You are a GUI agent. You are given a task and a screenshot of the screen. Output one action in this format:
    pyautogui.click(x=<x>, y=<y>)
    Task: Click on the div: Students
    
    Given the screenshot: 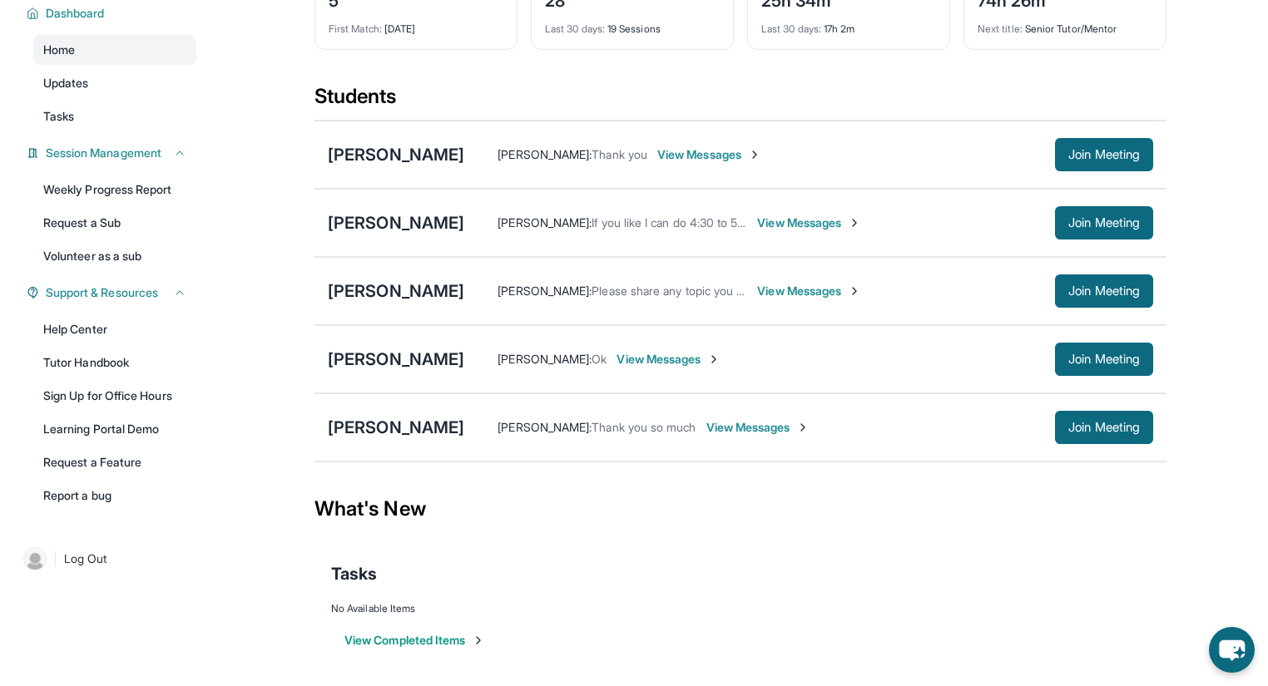 What is the action you would take?
    pyautogui.click(x=740, y=101)
    